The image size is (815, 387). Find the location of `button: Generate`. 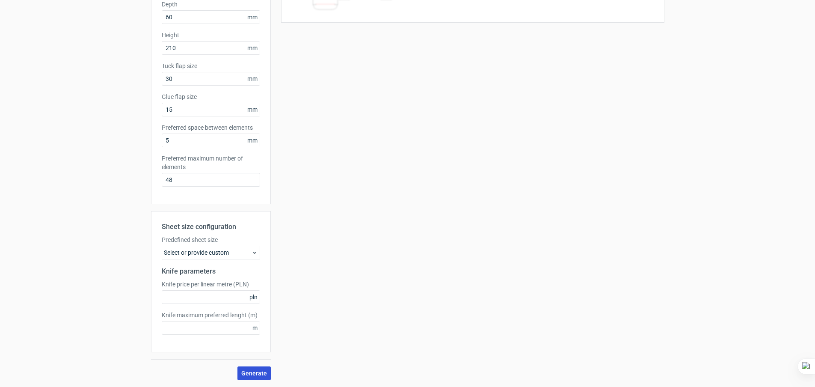

button: Generate is located at coordinates (254, 373).